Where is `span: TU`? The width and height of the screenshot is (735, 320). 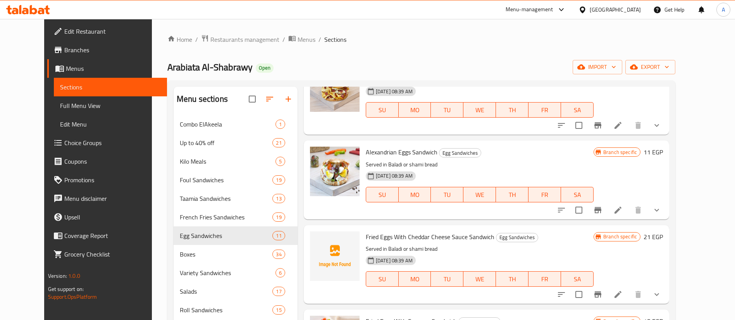 span: TU is located at coordinates (447, 279).